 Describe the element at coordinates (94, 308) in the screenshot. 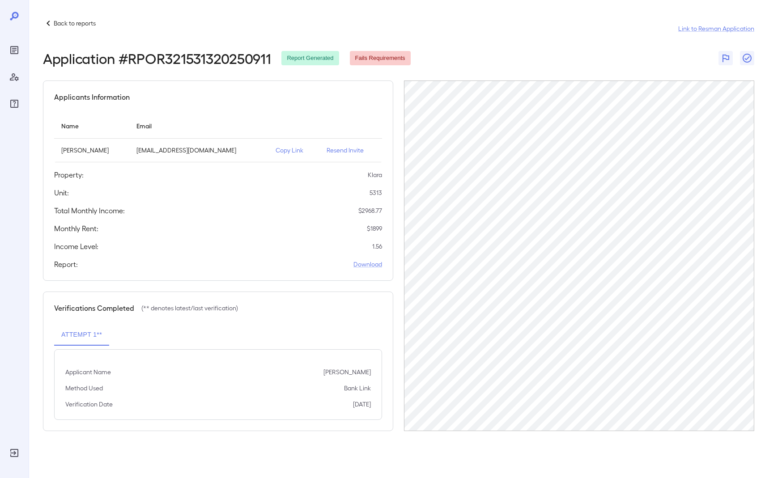

I see `h5: Verifications Completed` at that location.